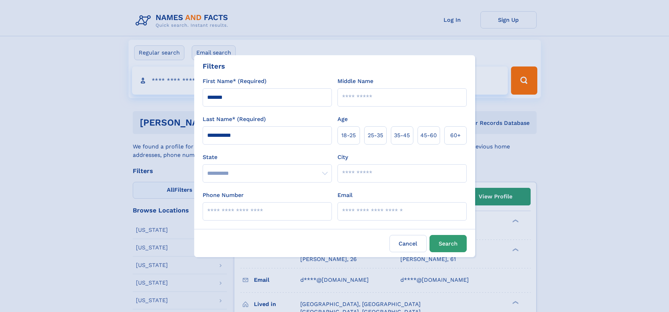 The width and height of the screenshot is (669, 312). I want to click on div: Filters, so click(214, 66).